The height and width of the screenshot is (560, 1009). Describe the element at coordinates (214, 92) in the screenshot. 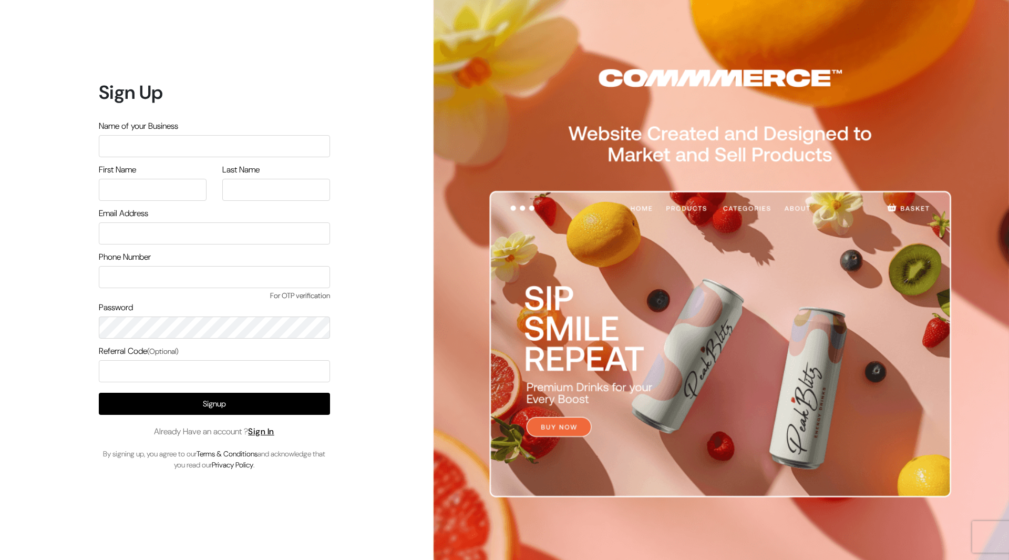

I see `h1: Sign Up` at that location.